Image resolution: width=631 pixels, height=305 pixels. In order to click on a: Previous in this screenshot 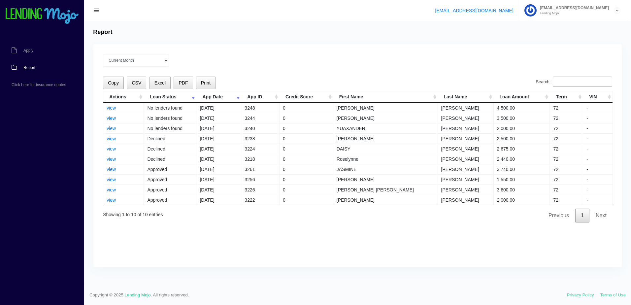, I will do `click(559, 216)`.